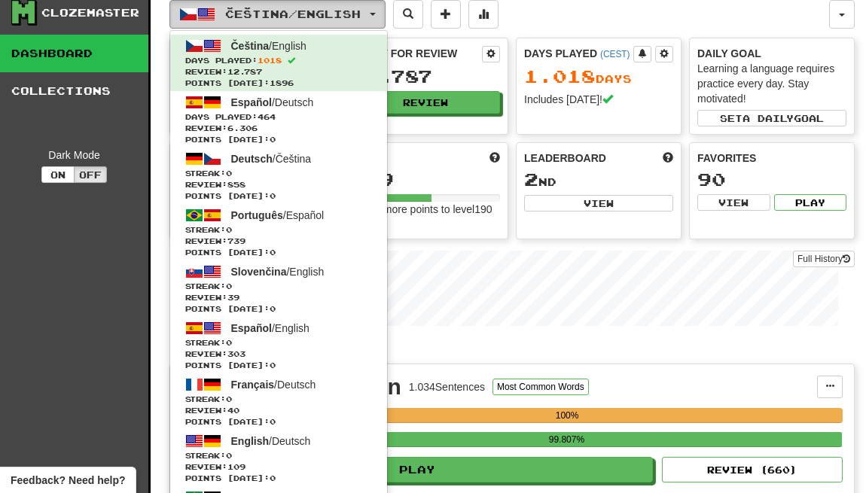 The height and width of the screenshot is (493, 866). I want to click on div: Day s, so click(599, 77).